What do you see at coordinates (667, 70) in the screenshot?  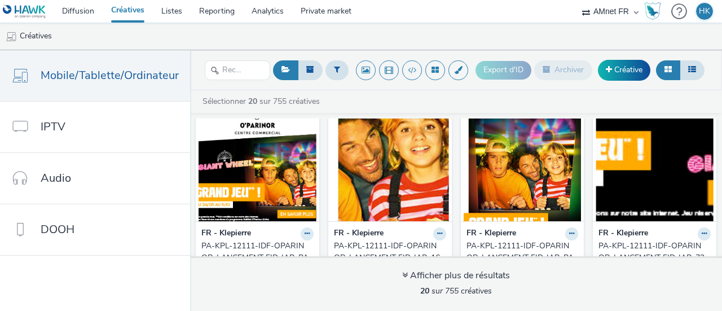 I see `button: Grille` at bounding box center [667, 70].